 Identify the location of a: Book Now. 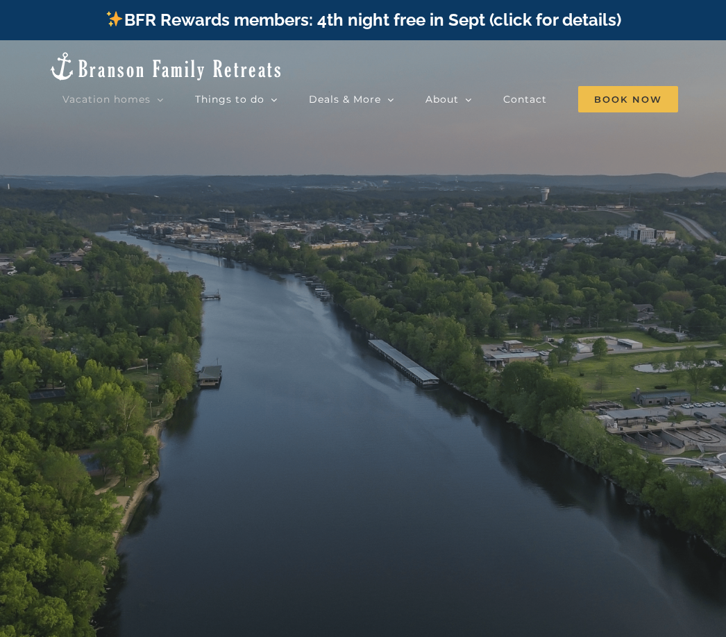
(628, 99).